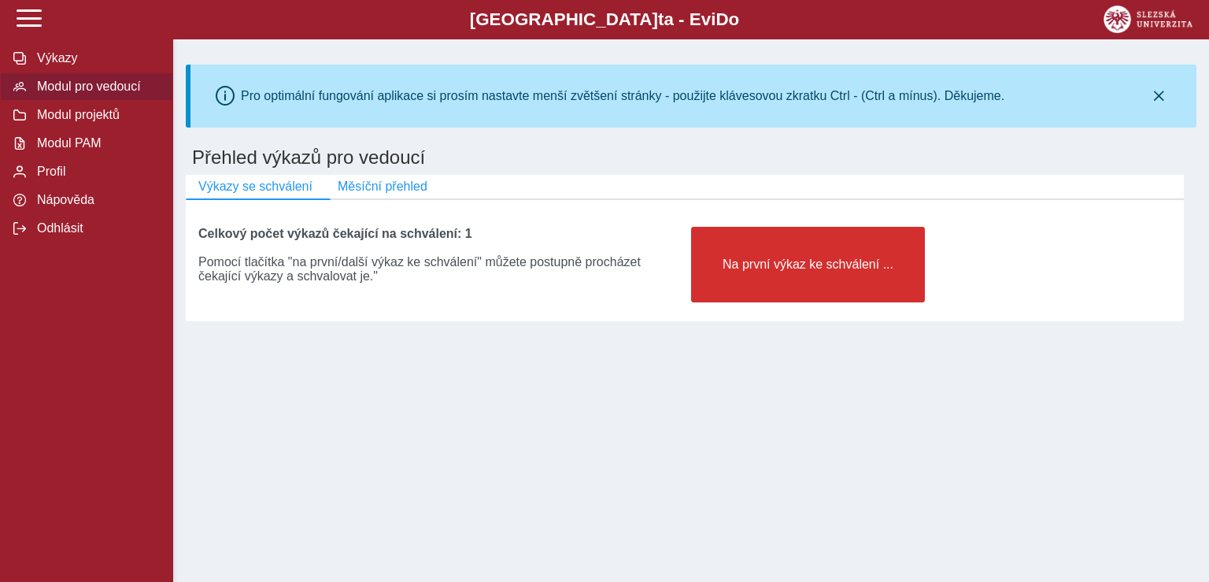  Describe the element at coordinates (808, 264) in the screenshot. I see `span: Na první výkaz ke schválení ...` at that location.